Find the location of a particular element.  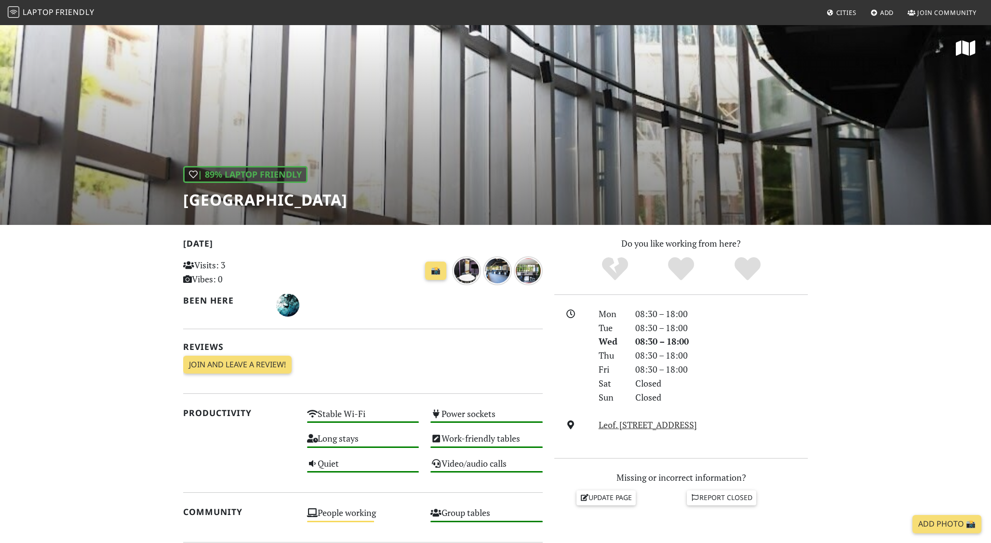

div: Quiet is located at coordinates (363, 467).